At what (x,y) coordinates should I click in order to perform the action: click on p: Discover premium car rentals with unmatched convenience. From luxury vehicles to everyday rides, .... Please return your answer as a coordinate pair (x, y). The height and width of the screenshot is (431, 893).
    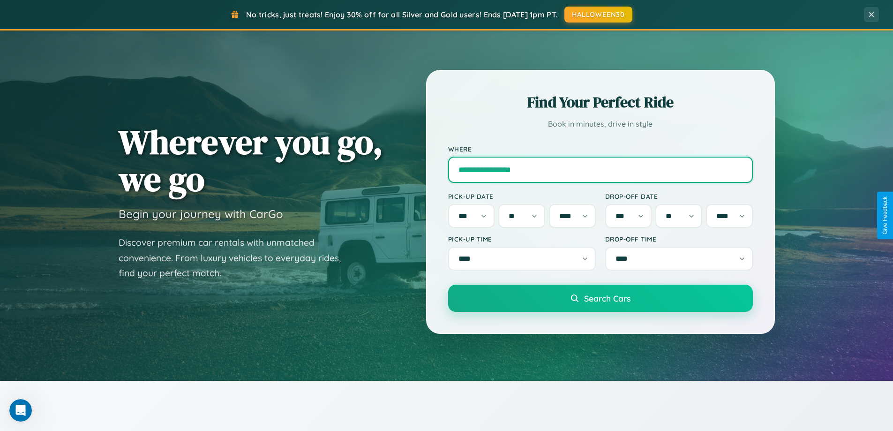
    Looking at the image, I should click on (236, 258).